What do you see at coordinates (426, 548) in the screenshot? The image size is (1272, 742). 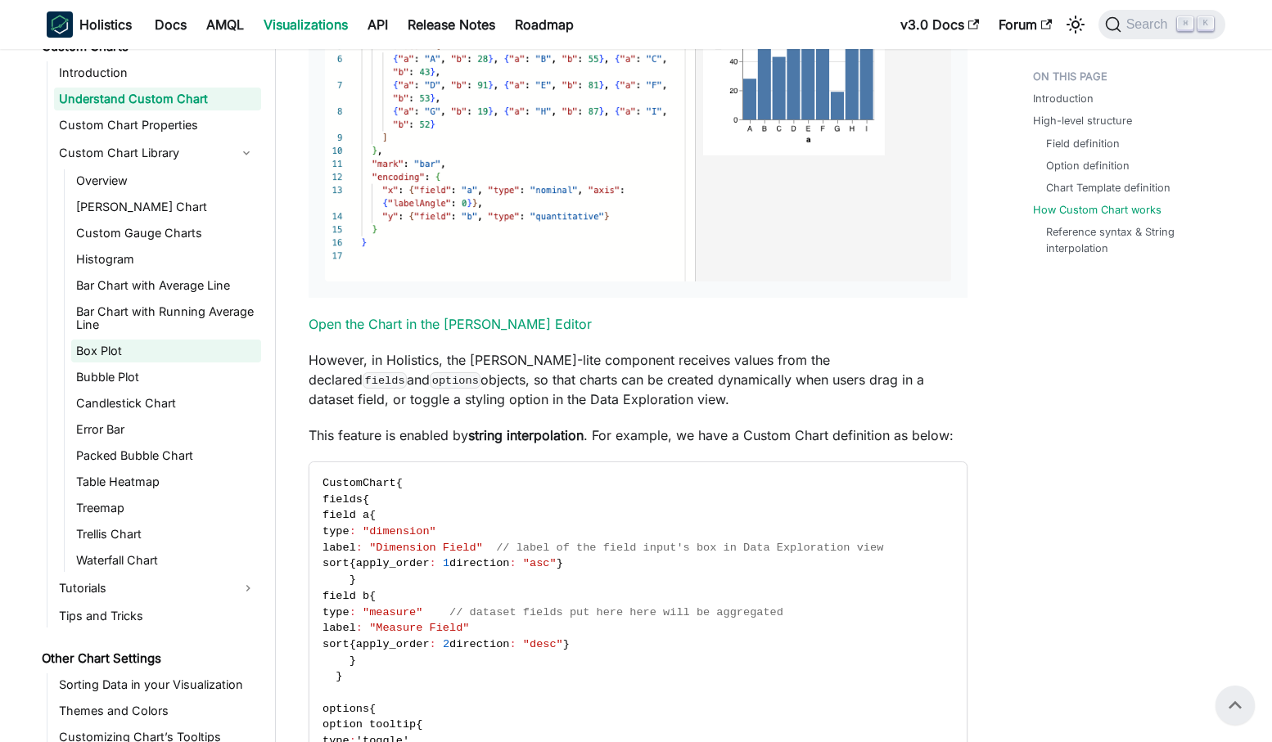 I see `span: "Dimension Field"` at bounding box center [426, 548].